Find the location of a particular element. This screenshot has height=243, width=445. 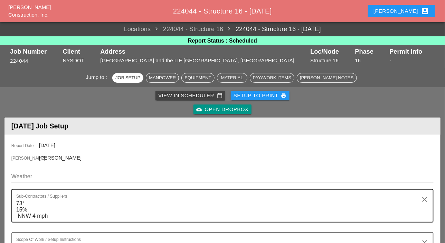

a: View in Scheduler is located at coordinates (190, 95).